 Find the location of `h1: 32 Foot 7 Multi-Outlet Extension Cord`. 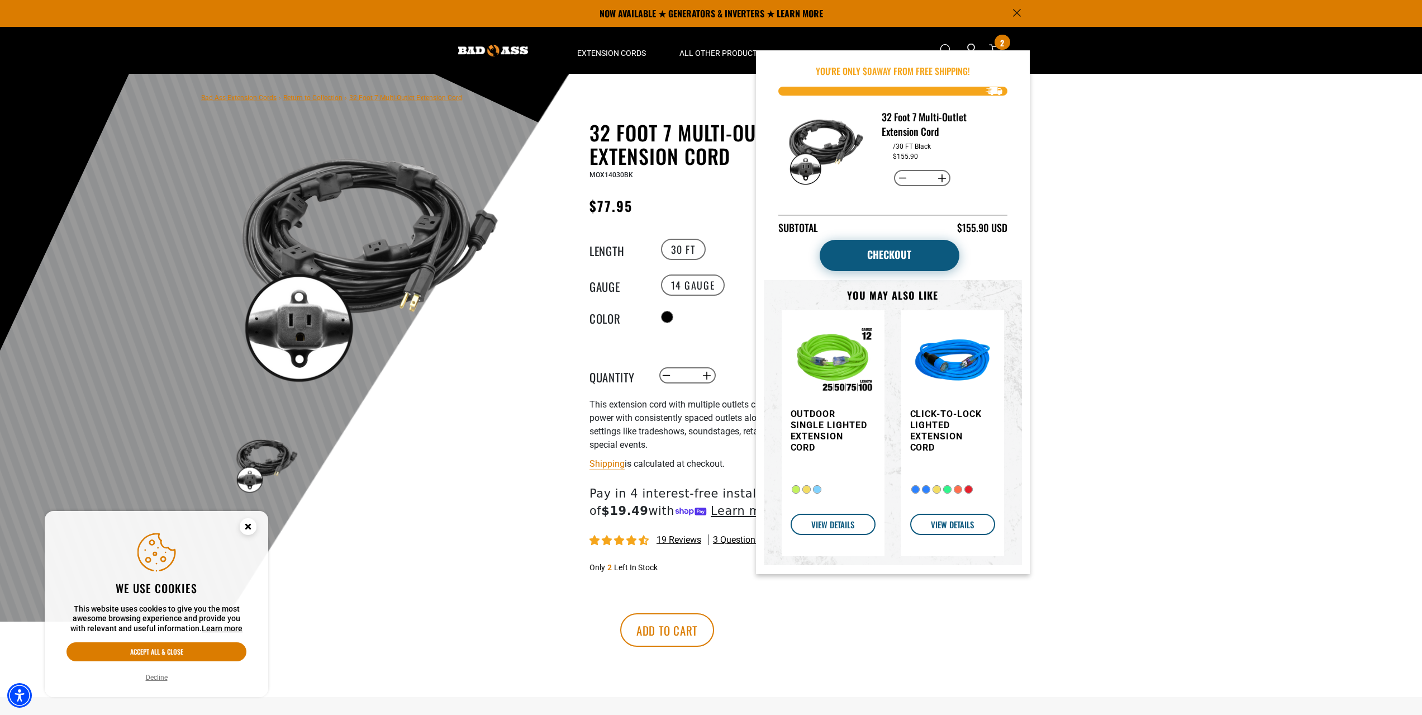

h1: 32 Foot 7 Multi-Outlet Extension Cord is located at coordinates (727, 144).